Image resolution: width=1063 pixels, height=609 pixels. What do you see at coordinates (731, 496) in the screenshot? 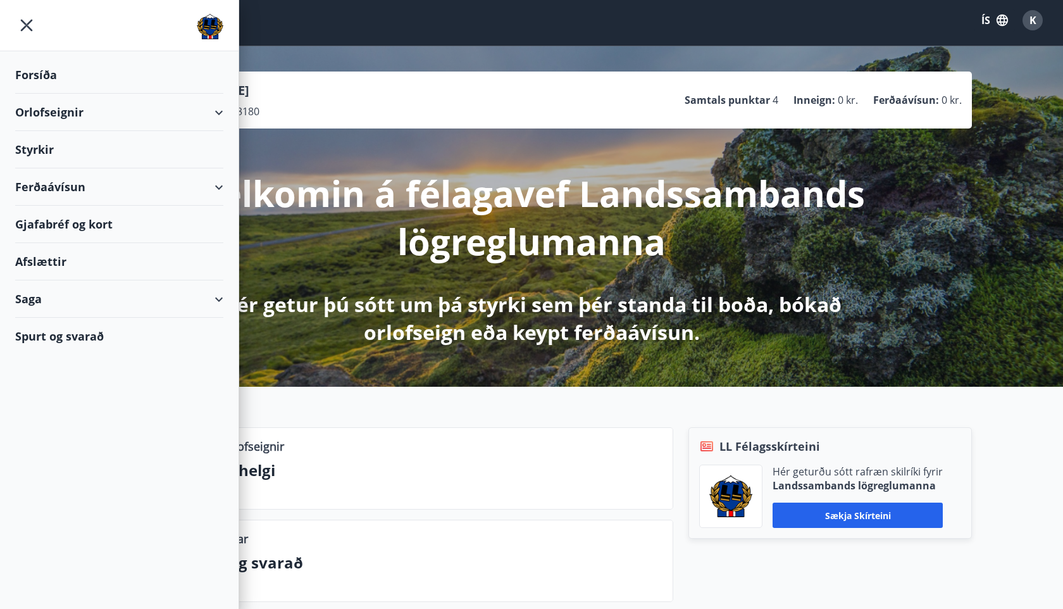
I see `img: 1cqKbADZNYZ4wXUG0EC2JmCwhQh0Y6EN22Kw4FTY.png` at bounding box center [731, 496].